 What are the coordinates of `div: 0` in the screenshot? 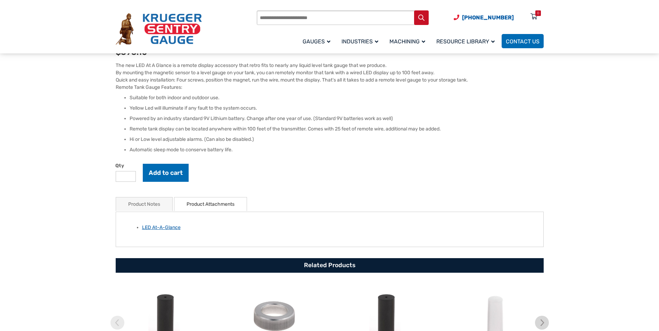 It's located at (538, 13).